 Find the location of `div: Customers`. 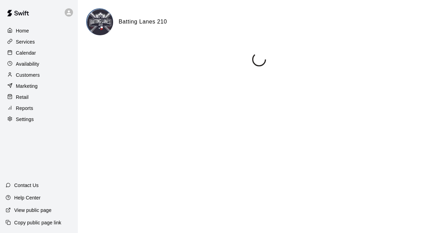

div: Customers is located at coordinates (39, 75).